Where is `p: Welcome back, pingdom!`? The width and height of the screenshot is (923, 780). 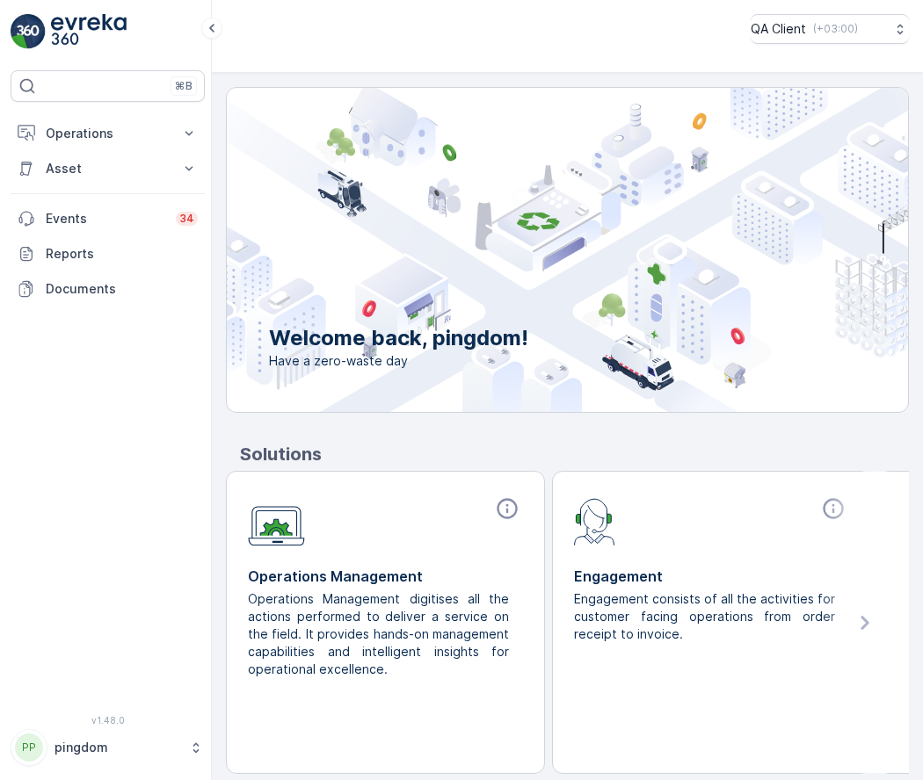 p: Welcome back, pingdom! is located at coordinates (398, 338).